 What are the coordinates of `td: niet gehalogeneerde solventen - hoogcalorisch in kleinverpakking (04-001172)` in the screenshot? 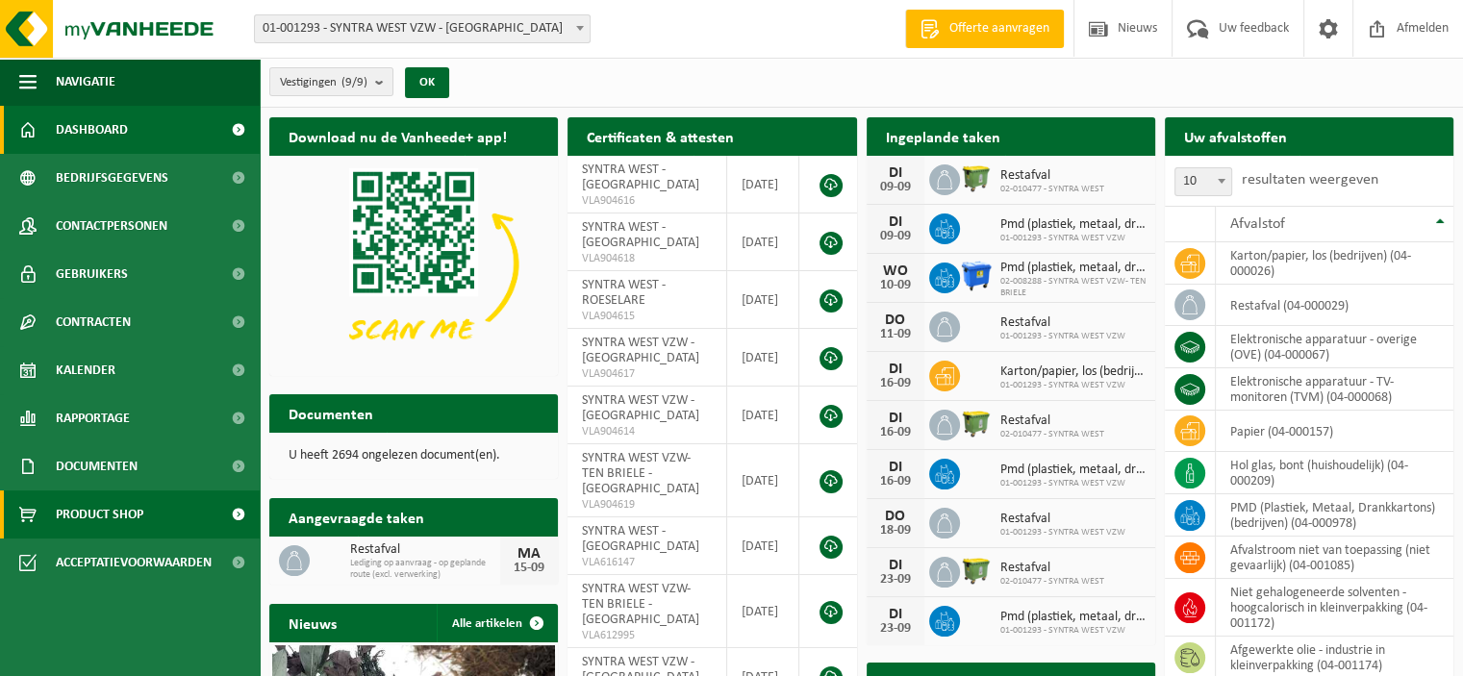 It's located at (1335, 608).